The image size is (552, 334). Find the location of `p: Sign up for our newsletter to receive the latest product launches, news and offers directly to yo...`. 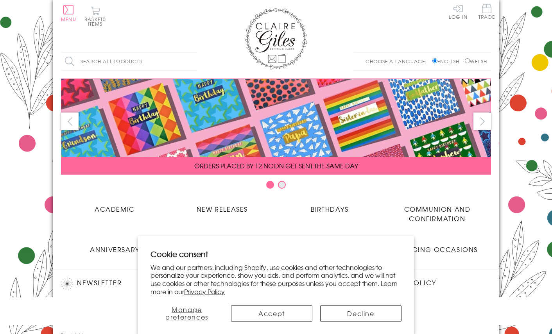

p: Sign up for our newsletter to receive the latest product launches, news and offers directly to yo... is located at coordinates (127, 309).